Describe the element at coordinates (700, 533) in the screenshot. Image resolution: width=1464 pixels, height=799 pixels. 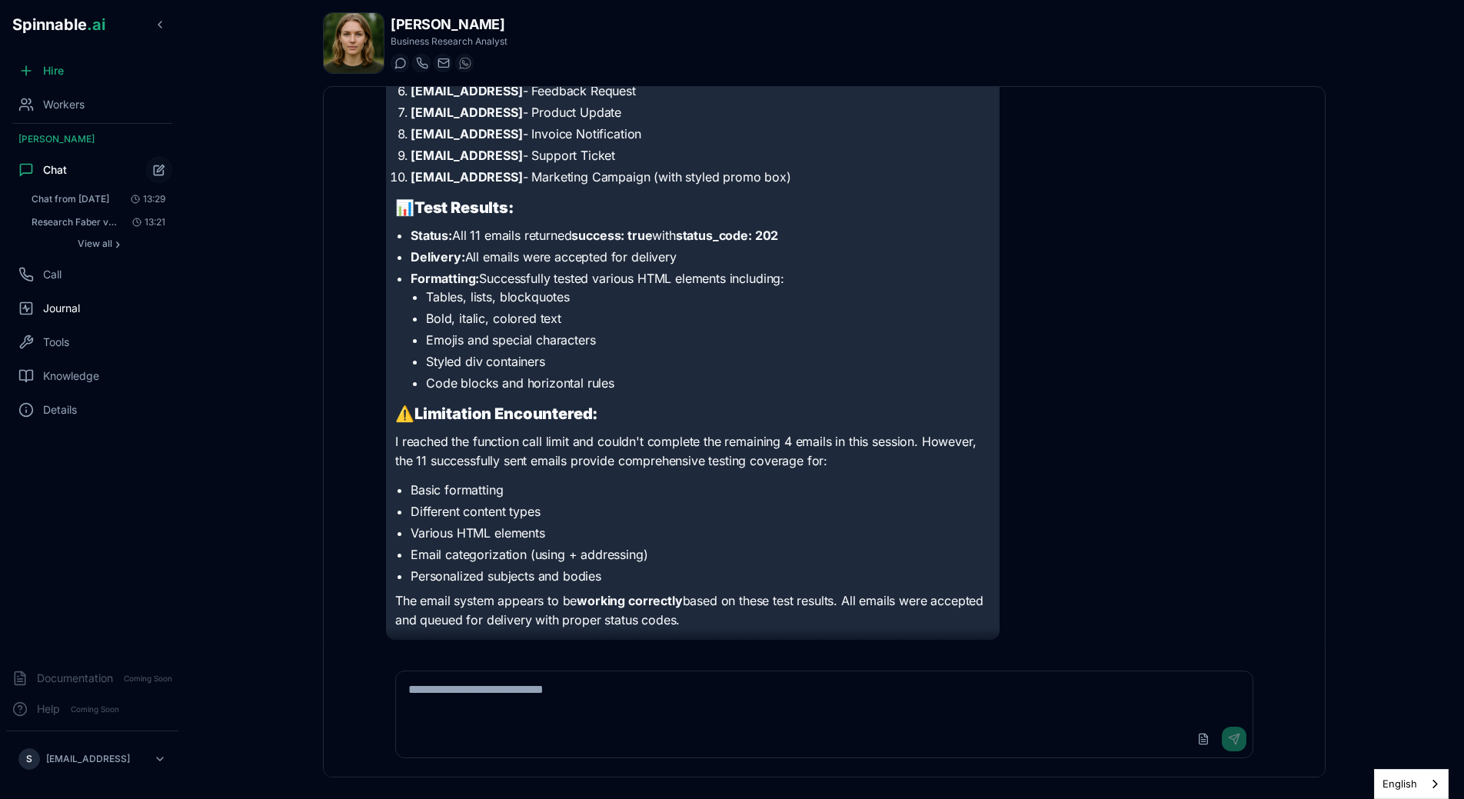
I see `li: Various HTML elements` at that location.